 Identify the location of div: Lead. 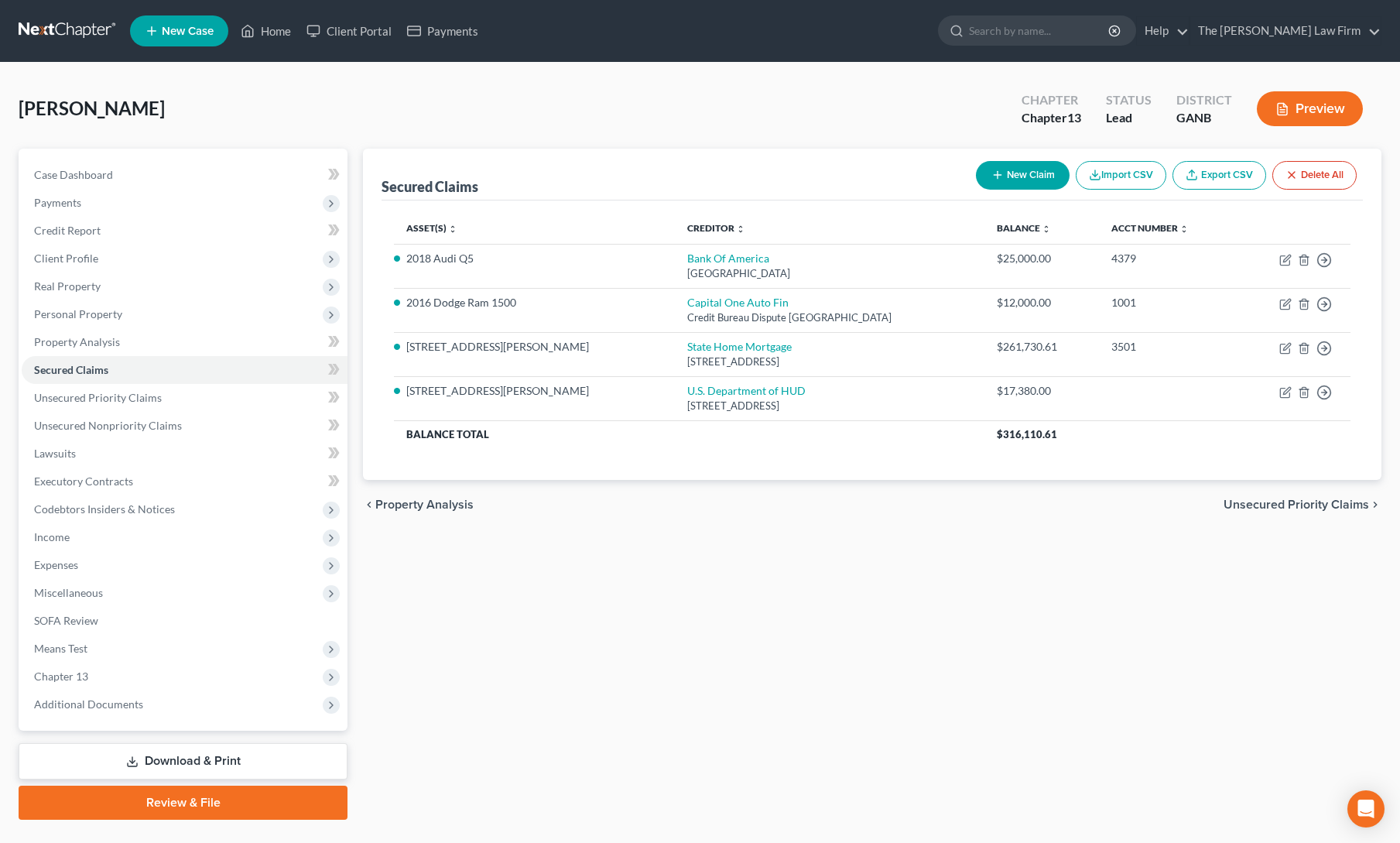
(1129, 118).